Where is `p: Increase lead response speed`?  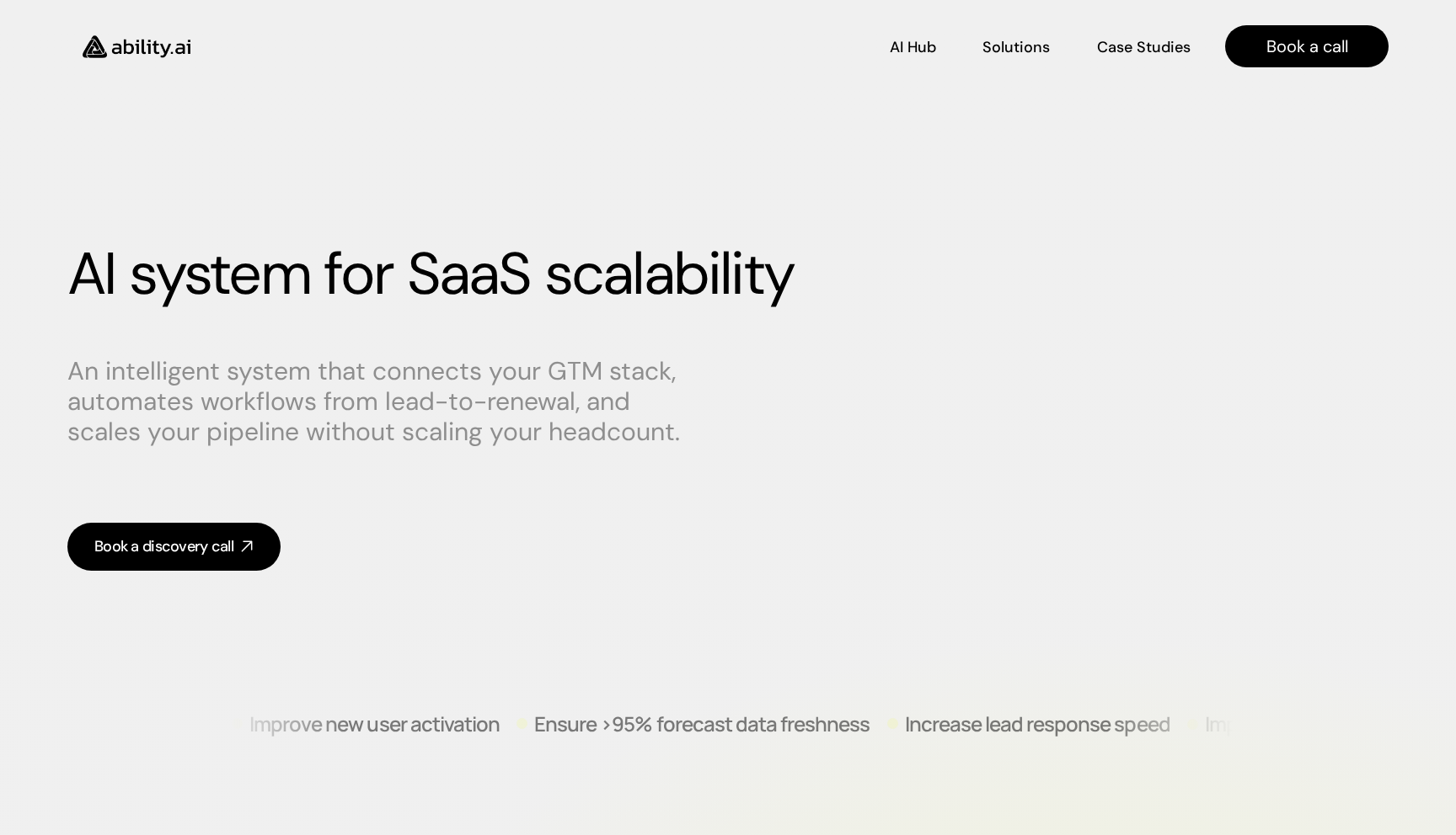 p: Increase lead response speed is located at coordinates (1037, 724).